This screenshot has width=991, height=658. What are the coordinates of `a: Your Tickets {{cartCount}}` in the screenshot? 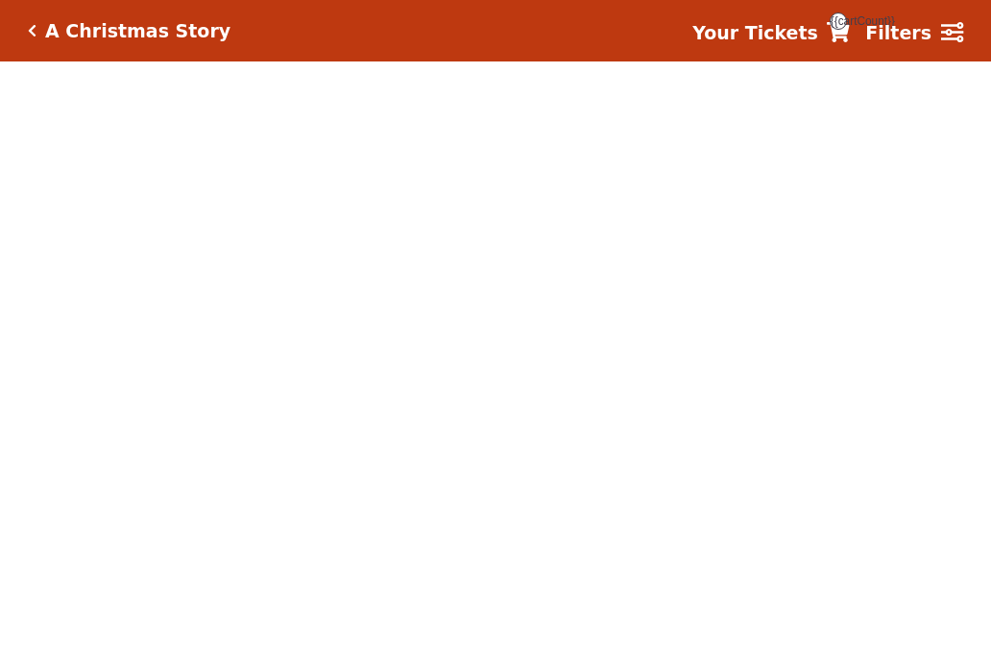 It's located at (771, 33).